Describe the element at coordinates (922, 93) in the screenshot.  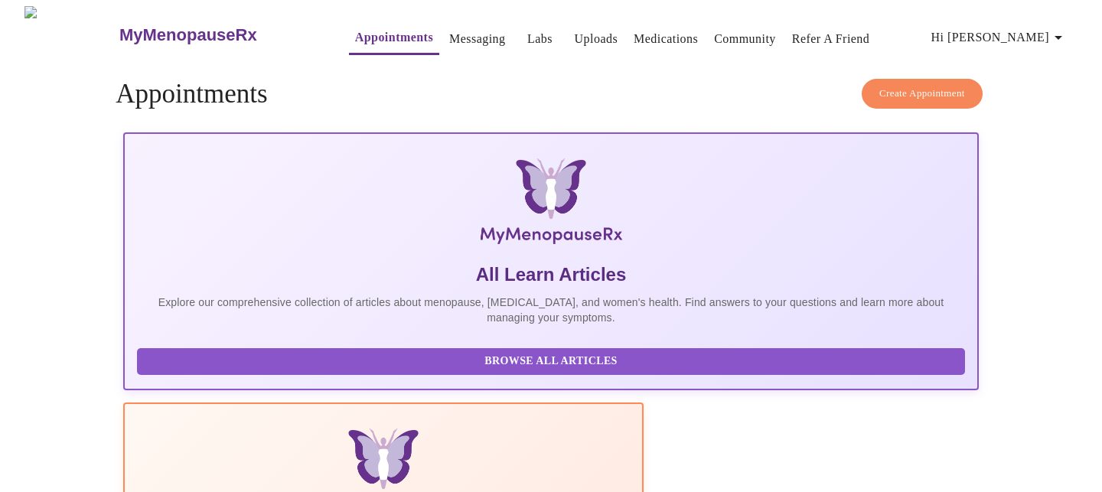
I see `span: Create Appointment` at that location.